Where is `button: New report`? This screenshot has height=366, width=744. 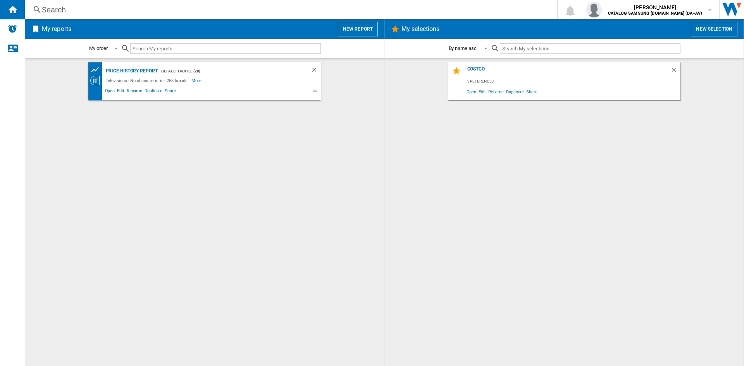
button: New report is located at coordinates (358, 29).